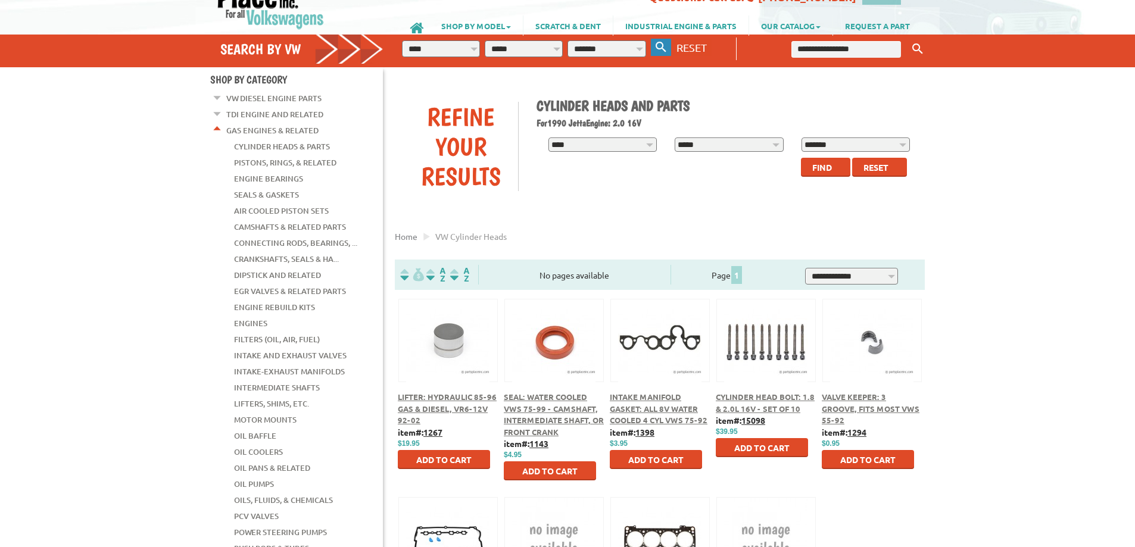 This screenshot has width=1135, height=547. I want to click on h1: Cylinder Heads and Parts, so click(726, 105).